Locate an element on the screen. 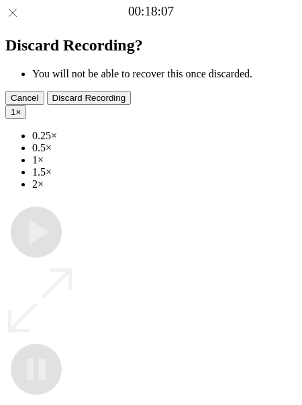 The height and width of the screenshot is (405, 302). li: 2× is located at coordinates (165, 184).